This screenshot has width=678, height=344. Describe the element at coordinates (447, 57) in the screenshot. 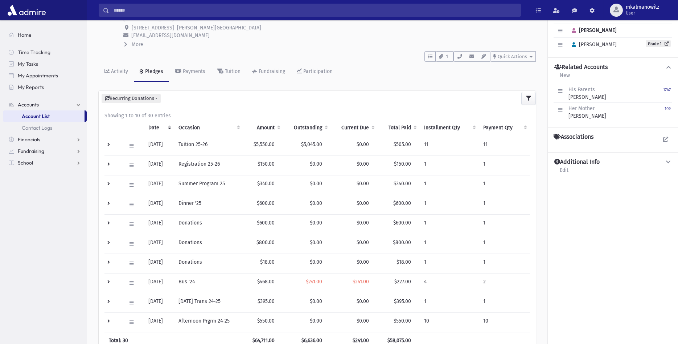

I see `span: 1` at that location.